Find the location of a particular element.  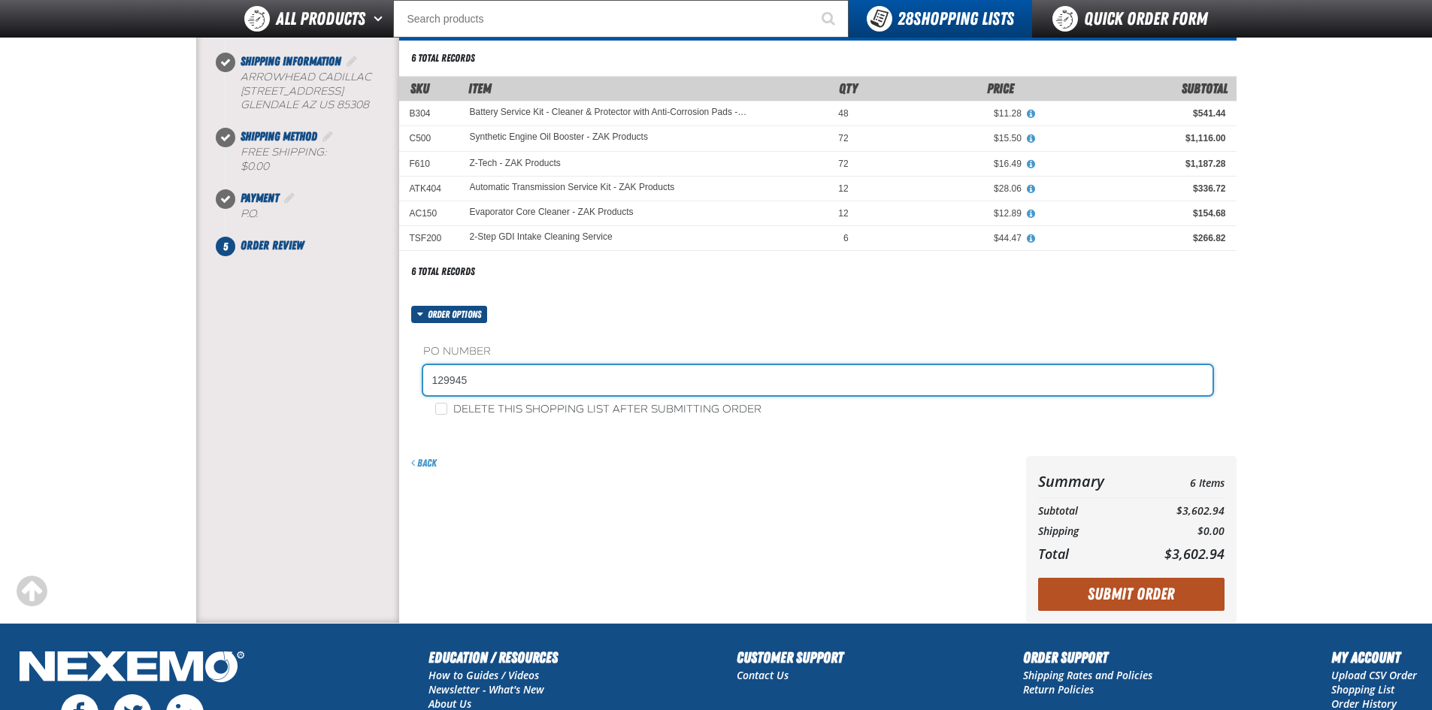

span: Shopping Lists is located at coordinates (956, 19).